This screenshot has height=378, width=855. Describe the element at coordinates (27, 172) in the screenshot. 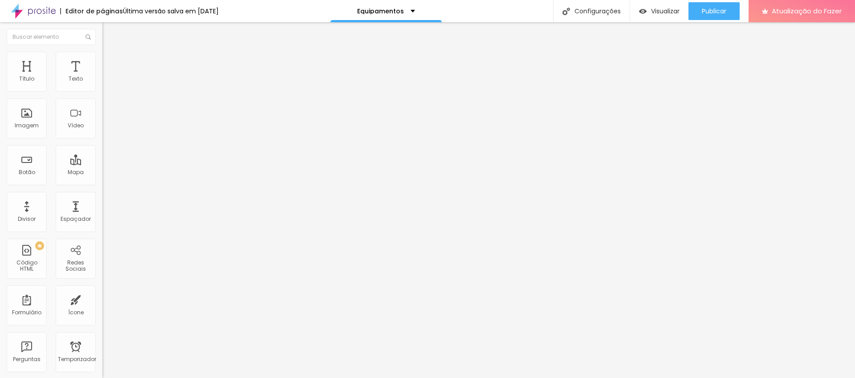

I see `font: Botão` at that location.